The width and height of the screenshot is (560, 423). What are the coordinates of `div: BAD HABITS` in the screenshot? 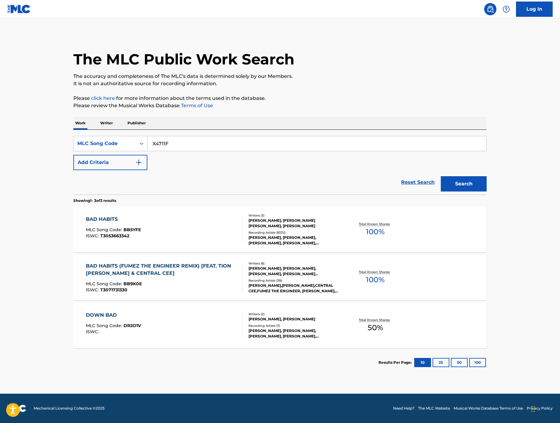 It's located at (113, 220).